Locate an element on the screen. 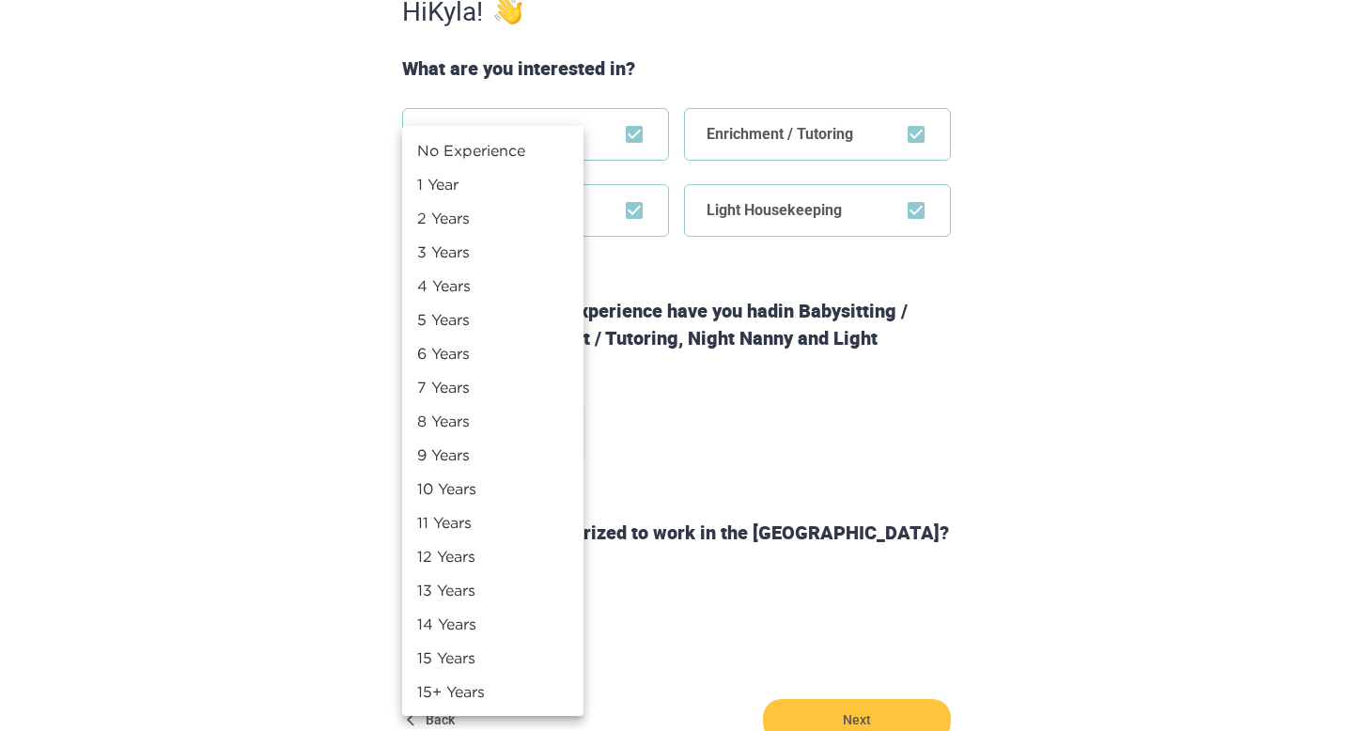 This screenshot has width=1353, height=731. li: 3 Years is located at coordinates (492, 252).